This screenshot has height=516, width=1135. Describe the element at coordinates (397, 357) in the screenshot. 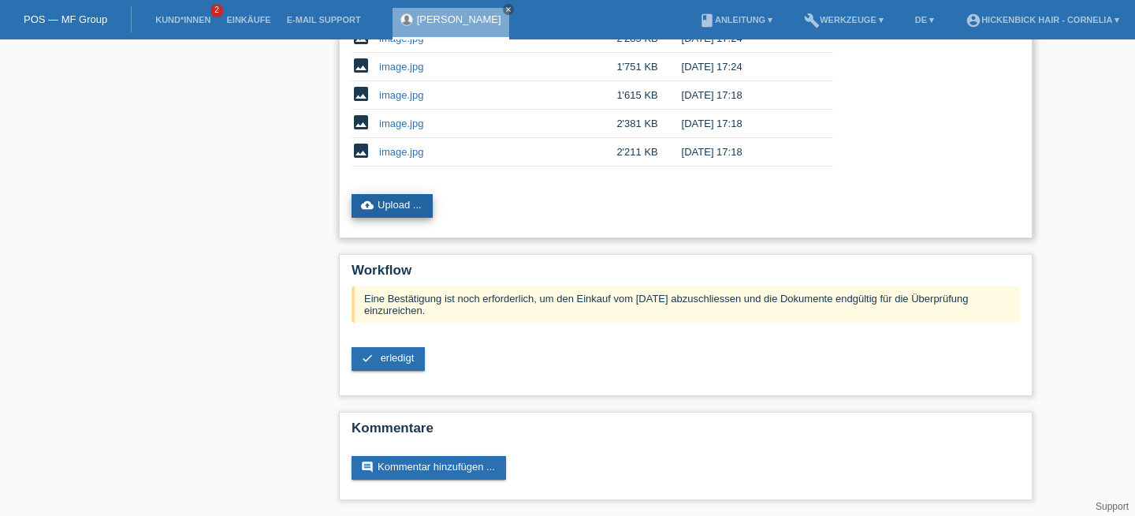

I see `span: erledigt` at that location.